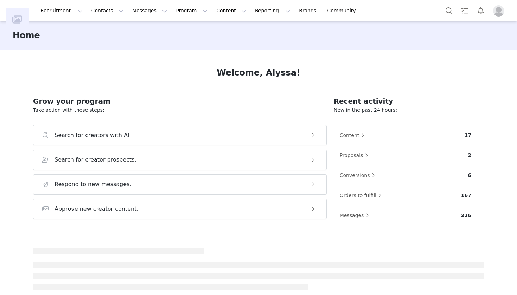 This screenshot has height=295, width=517. I want to click on button: Proposals, so click(355, 155).